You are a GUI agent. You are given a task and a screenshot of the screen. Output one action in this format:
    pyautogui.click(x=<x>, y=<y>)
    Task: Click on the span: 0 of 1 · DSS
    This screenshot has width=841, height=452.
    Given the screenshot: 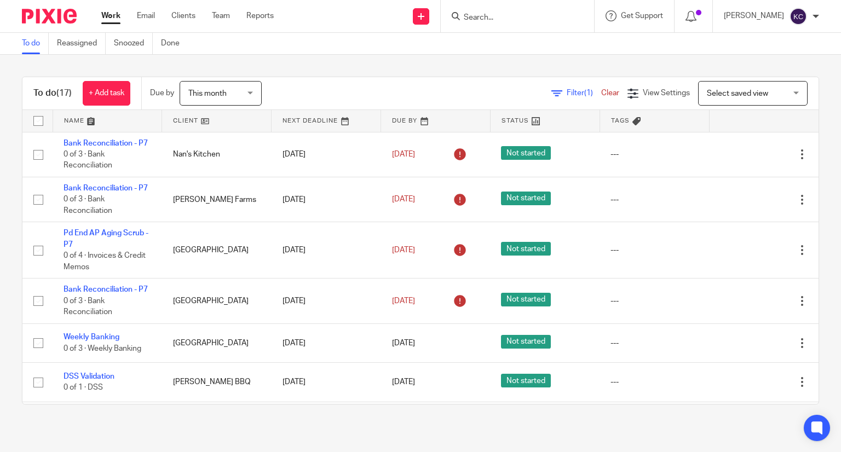 What is the action you would take?
    pyautogui.click(x=83, y=387)
    